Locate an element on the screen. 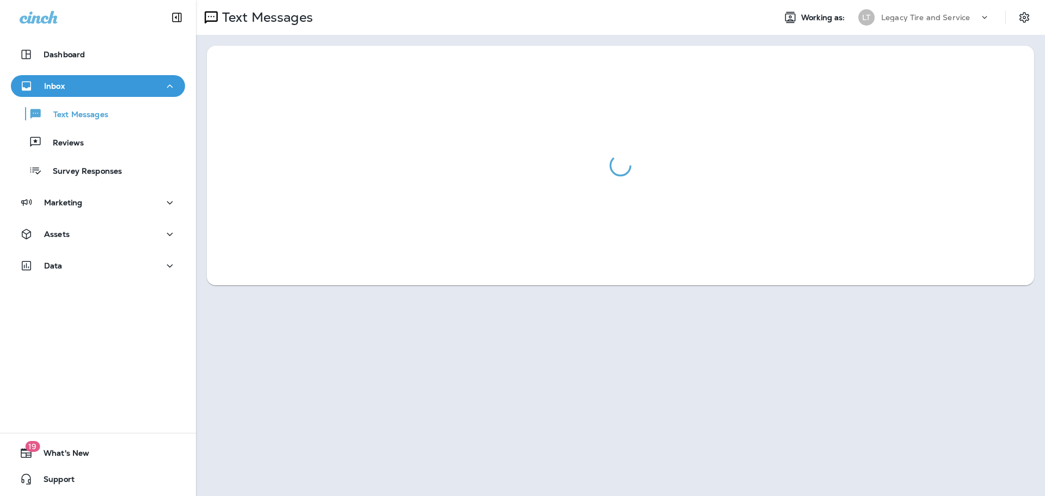 The height and width of the screenshot is (496, 1045). button: Text Messages is located at coordinates (98, 114).